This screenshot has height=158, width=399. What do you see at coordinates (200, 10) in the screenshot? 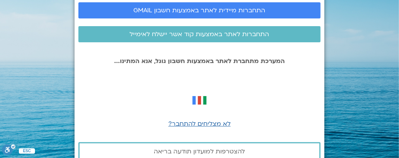
I see `span: התחברות מיידית לאתר באמצעות חשבון GMAIL` at bounding box center [200, 10].